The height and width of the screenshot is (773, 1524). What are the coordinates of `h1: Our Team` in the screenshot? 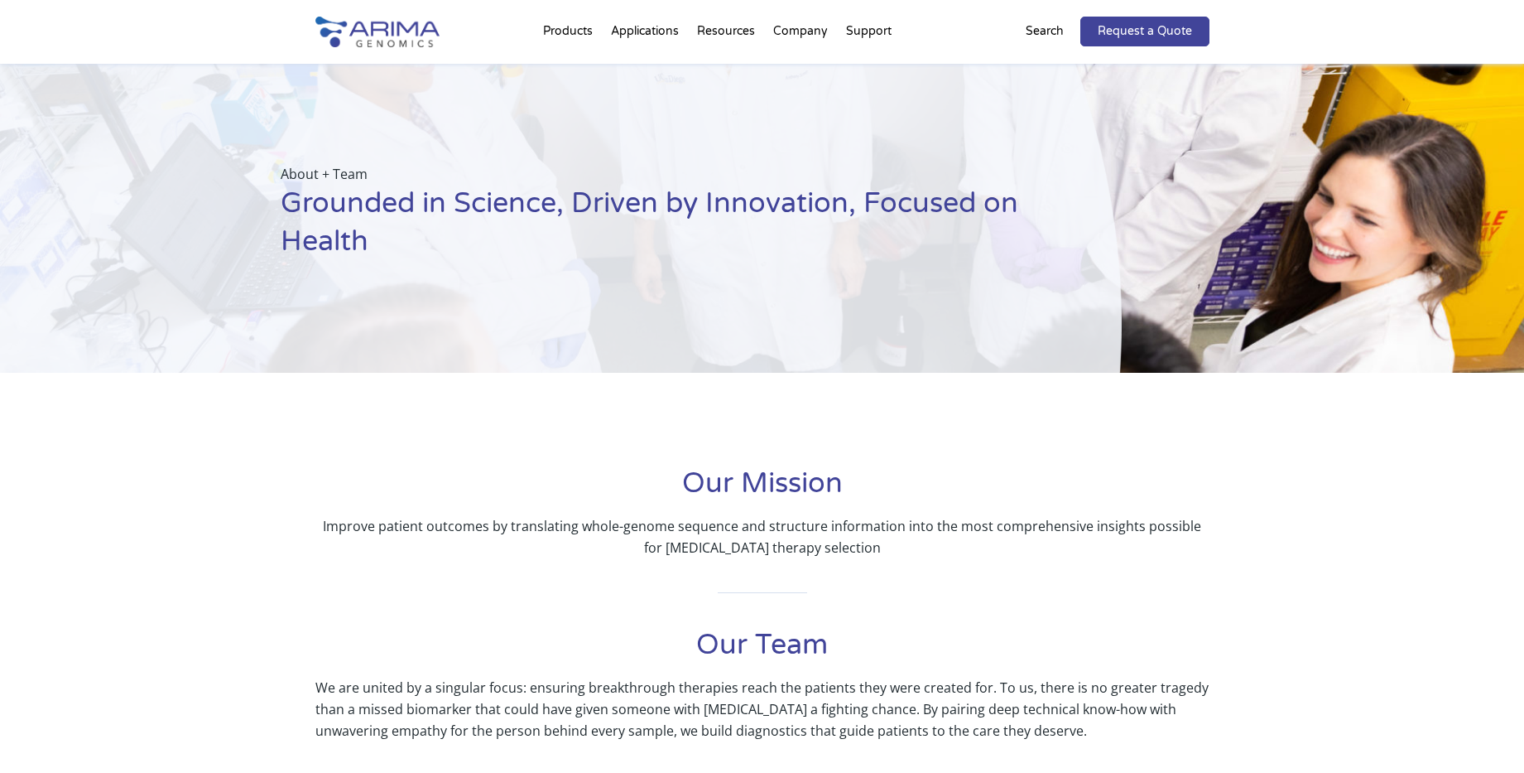 It's located at (763, 651).